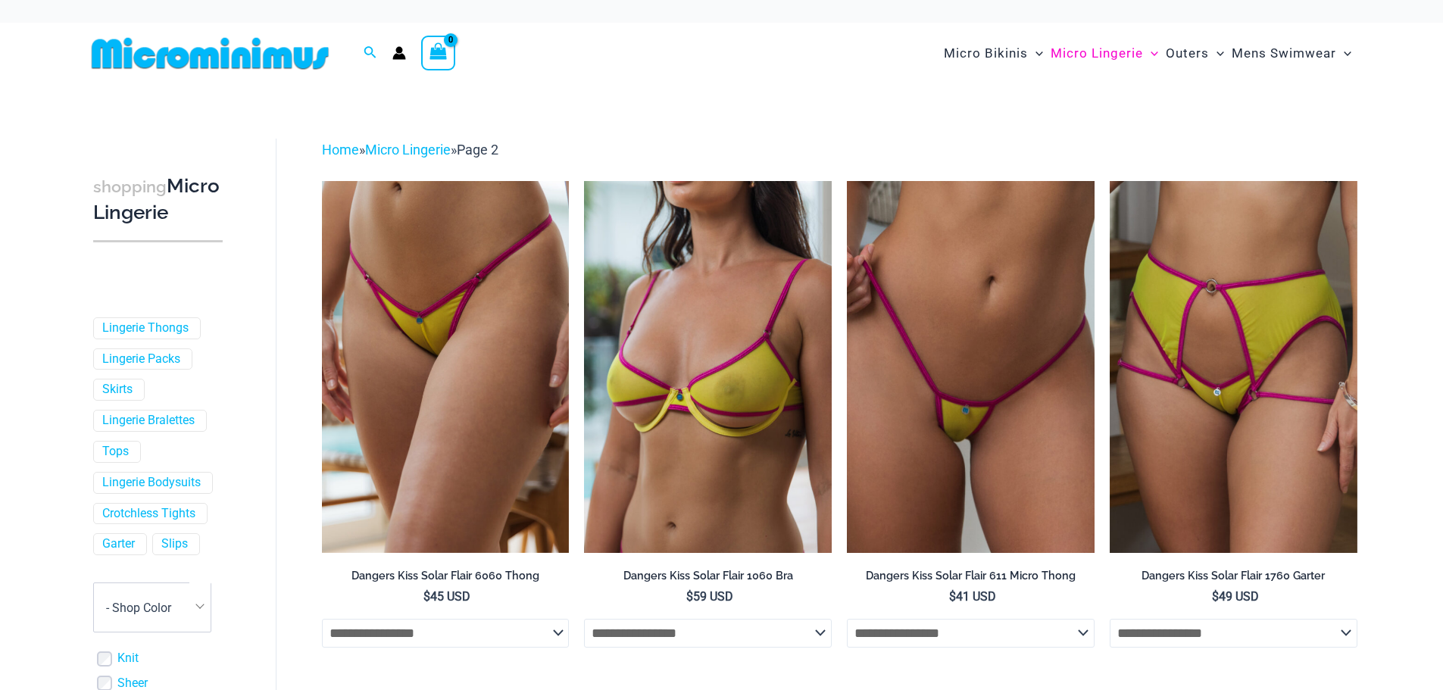 The image size is (1443, 690). Describe the element at coordinates (446, 367) in the screenshot. I see `img: Dangers Kiss Solar Flair 6060 Thong 01` at that location.